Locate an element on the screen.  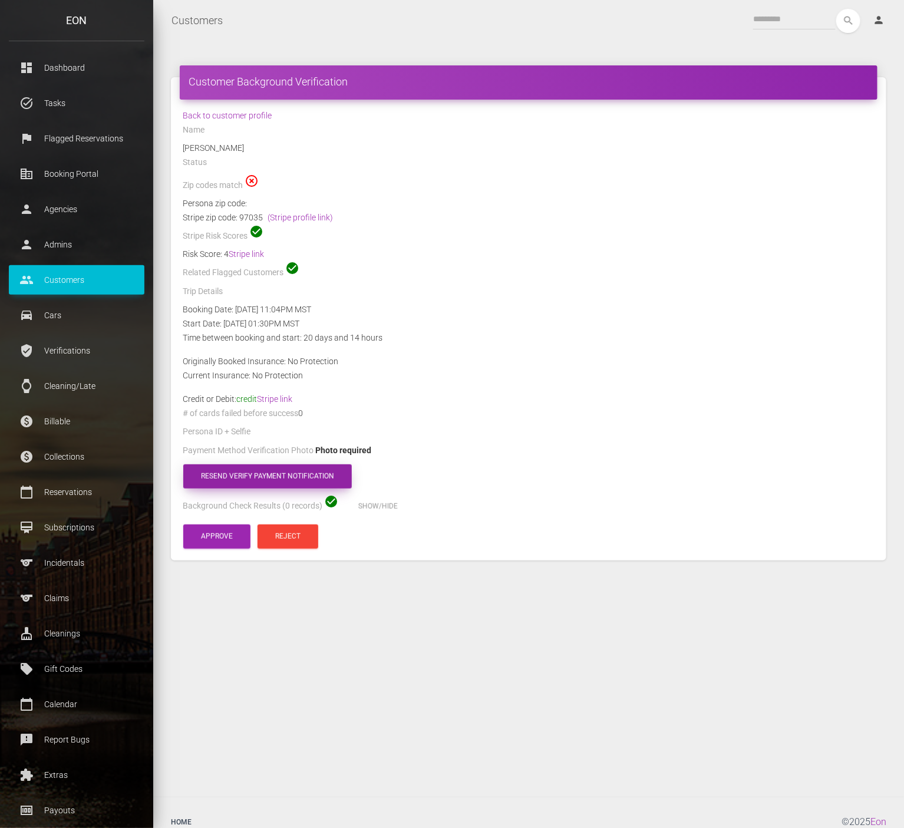
button: Resend verify payment notification is located at coordinates (267, 476).